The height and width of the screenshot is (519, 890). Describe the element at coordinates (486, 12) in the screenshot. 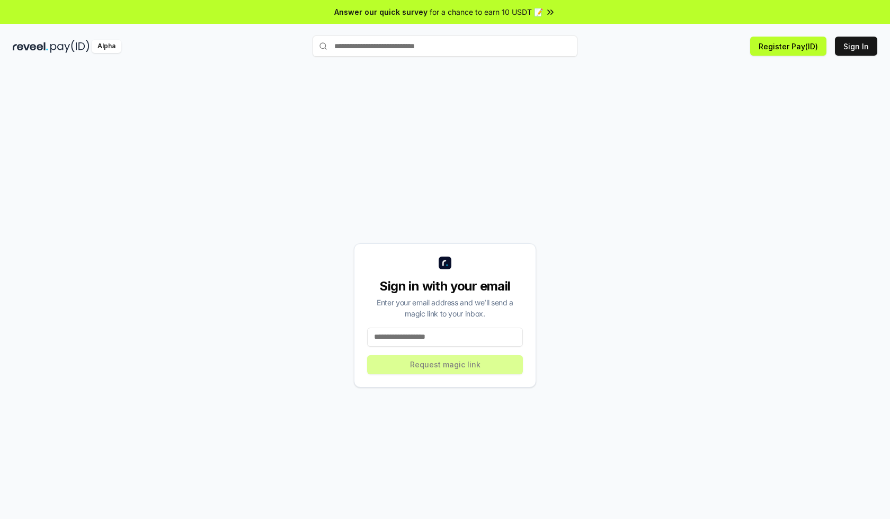

I see `span: for a chance to earn 10 USDT 📝` at that location.